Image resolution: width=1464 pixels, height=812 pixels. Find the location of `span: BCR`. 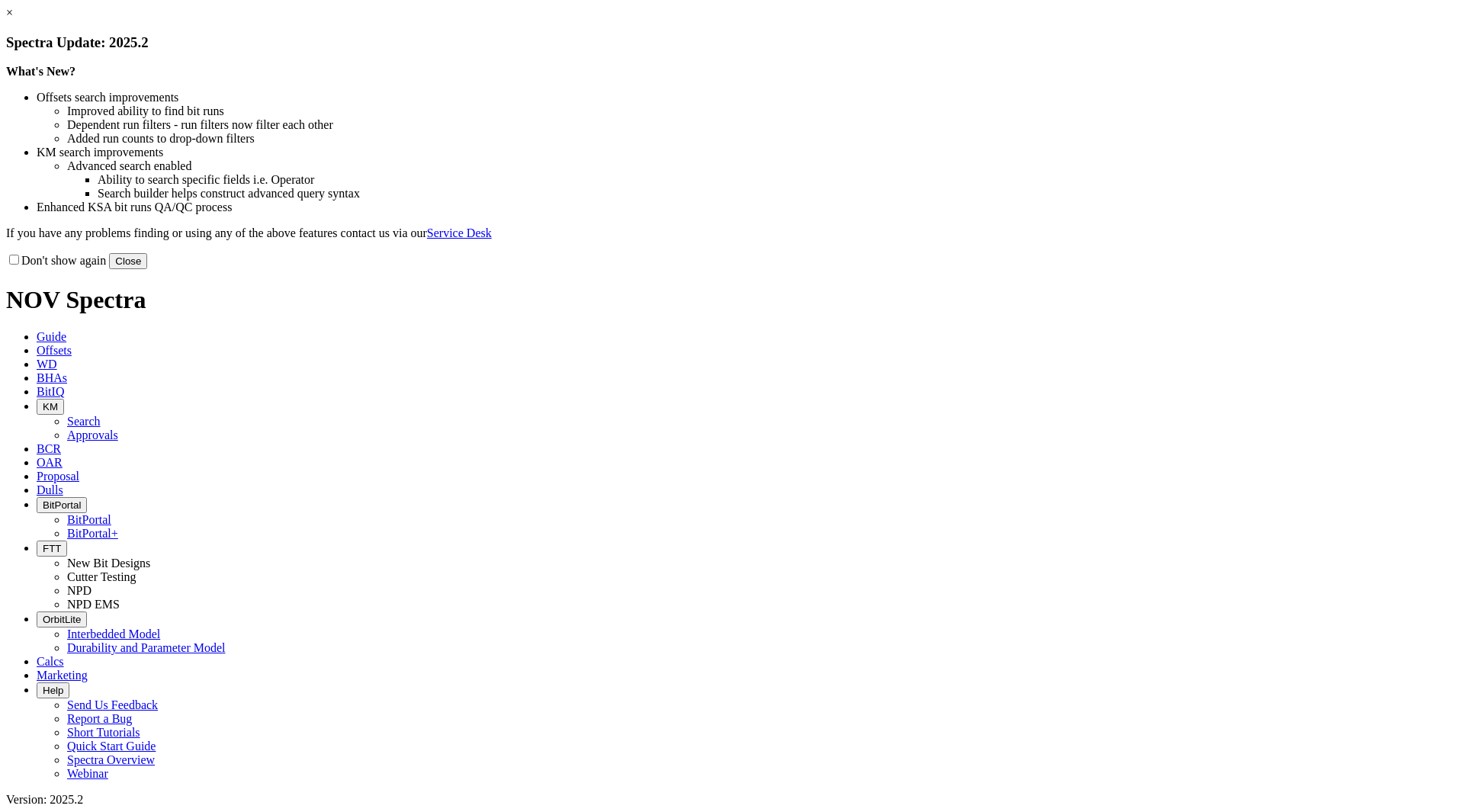

span: BCR is located at coordinates (49, 448).